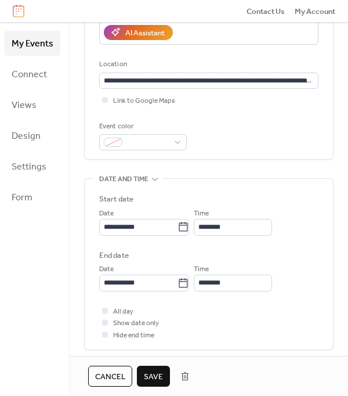  I want to click on a: Settings, so click(33, 166).